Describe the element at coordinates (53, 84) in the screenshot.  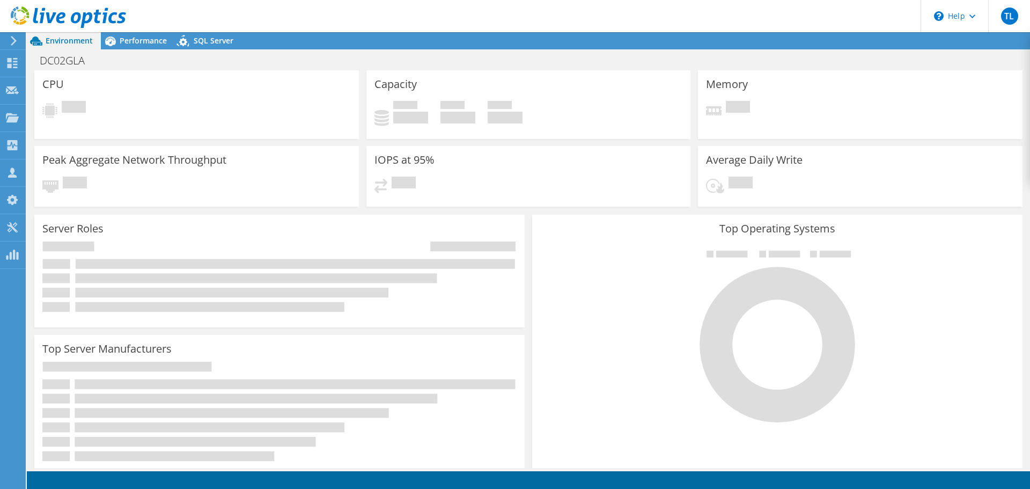
I see `h3: CPU` at that location.